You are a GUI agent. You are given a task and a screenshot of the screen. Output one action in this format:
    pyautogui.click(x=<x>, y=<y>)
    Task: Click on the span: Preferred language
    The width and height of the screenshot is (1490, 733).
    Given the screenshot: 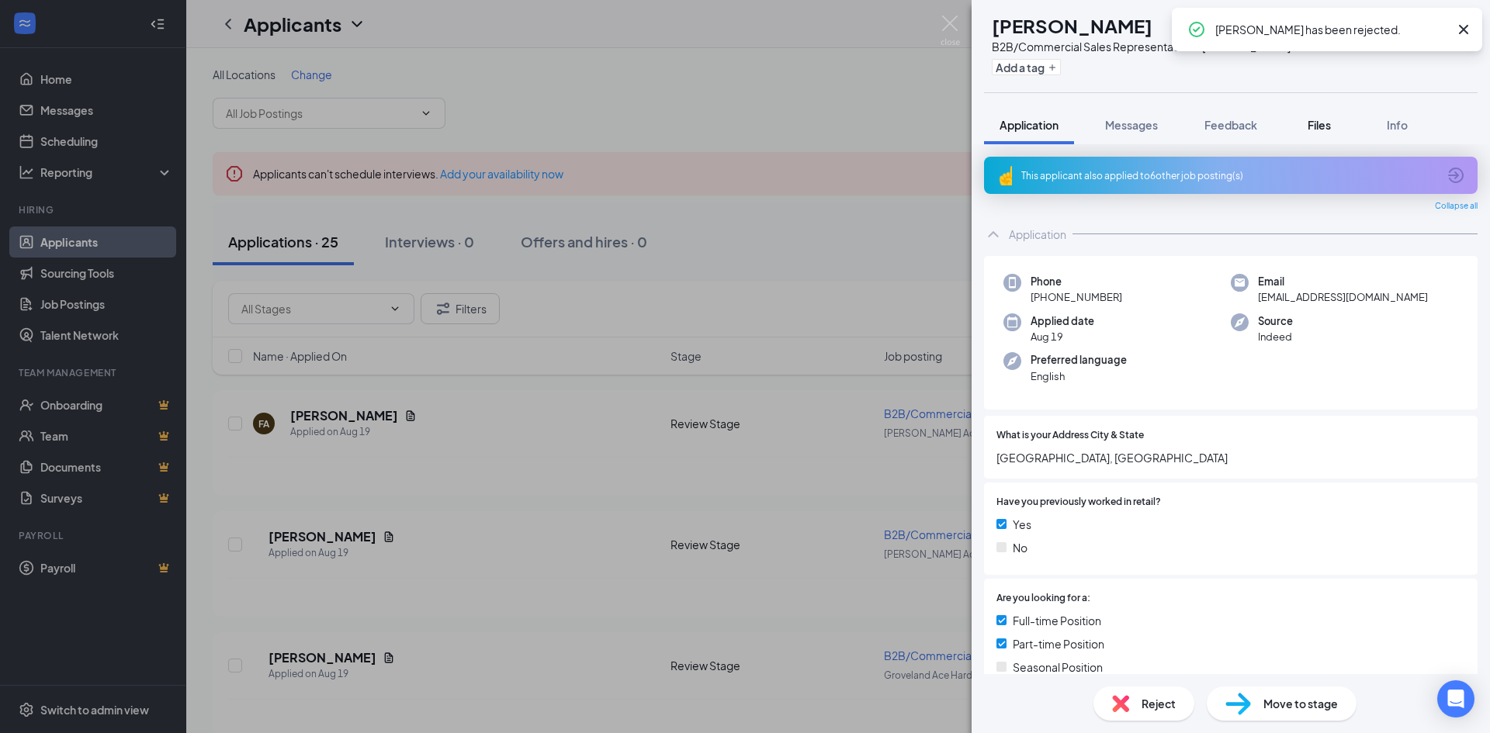 What is the action you would take?
    pyautogui.click(x=1079, y=360)
    